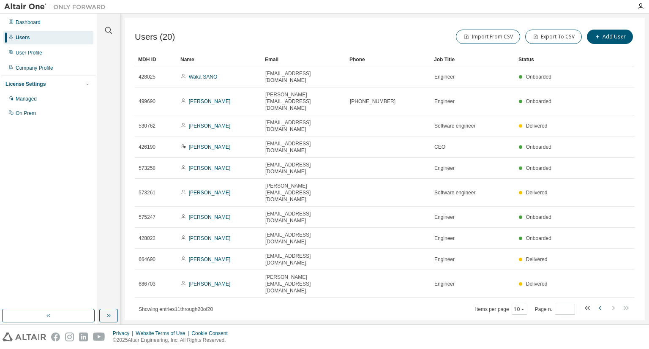 The width and height of the screenshot is (649, 349). Describe the element at coordinates (219, 60) in the screenshot. I see `div: Name` at that location.